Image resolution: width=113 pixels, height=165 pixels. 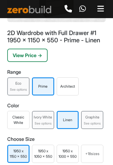 I want to click on div: Ivory White, so click(x=43, y=117).